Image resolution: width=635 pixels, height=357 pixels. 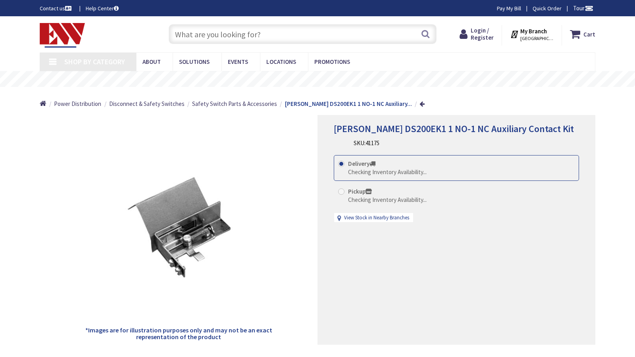 What do you see at coordinates (534, 31) in the screenshot?
I see `strong: My Branch` at bounding box center [534, 31].